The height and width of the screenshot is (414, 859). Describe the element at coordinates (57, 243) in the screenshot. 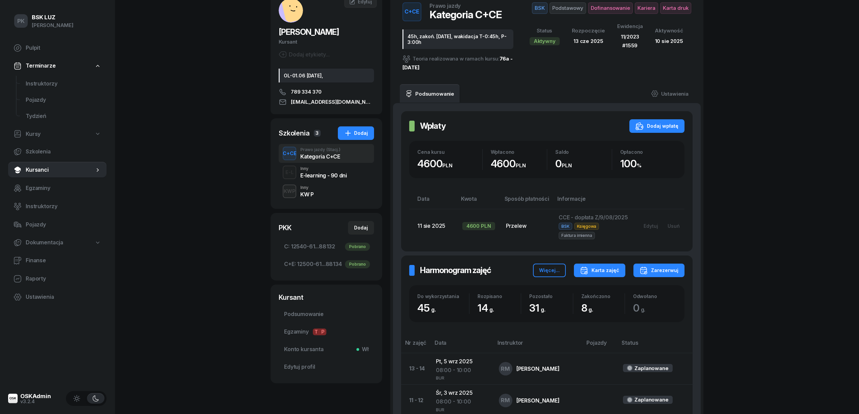

I see `a: Dokumentacja` at that location.